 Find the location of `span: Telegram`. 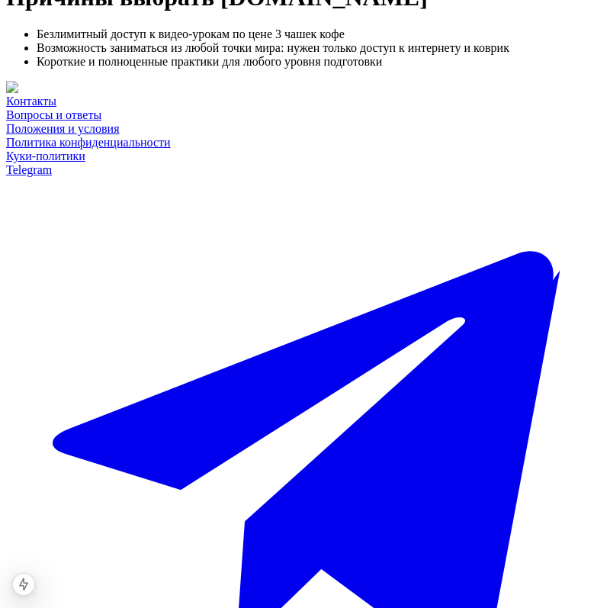

span: Telegram is located at coordinates (29, 169).